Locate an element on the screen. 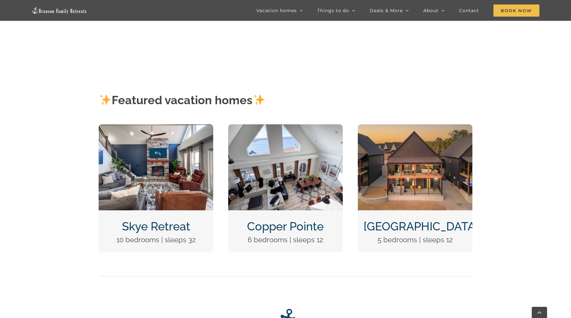  strong: Featured vacation homes is located at coordinates (182, 100).